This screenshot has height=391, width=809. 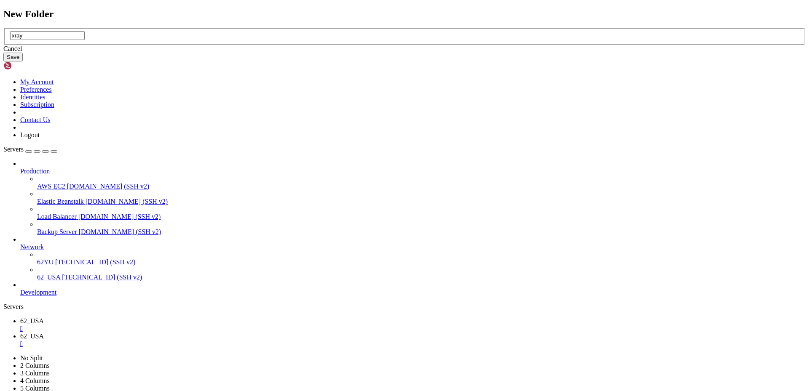 I want to click on span: Production, so click(x=35, y=171).